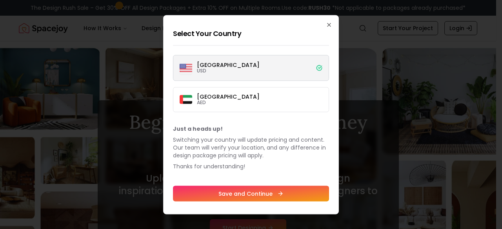 The image size is (502, 229). What do you see at coordinates (198, 129) in the screenshot?
I see `b: Just a heads up!` at bounding box center [198, 129].